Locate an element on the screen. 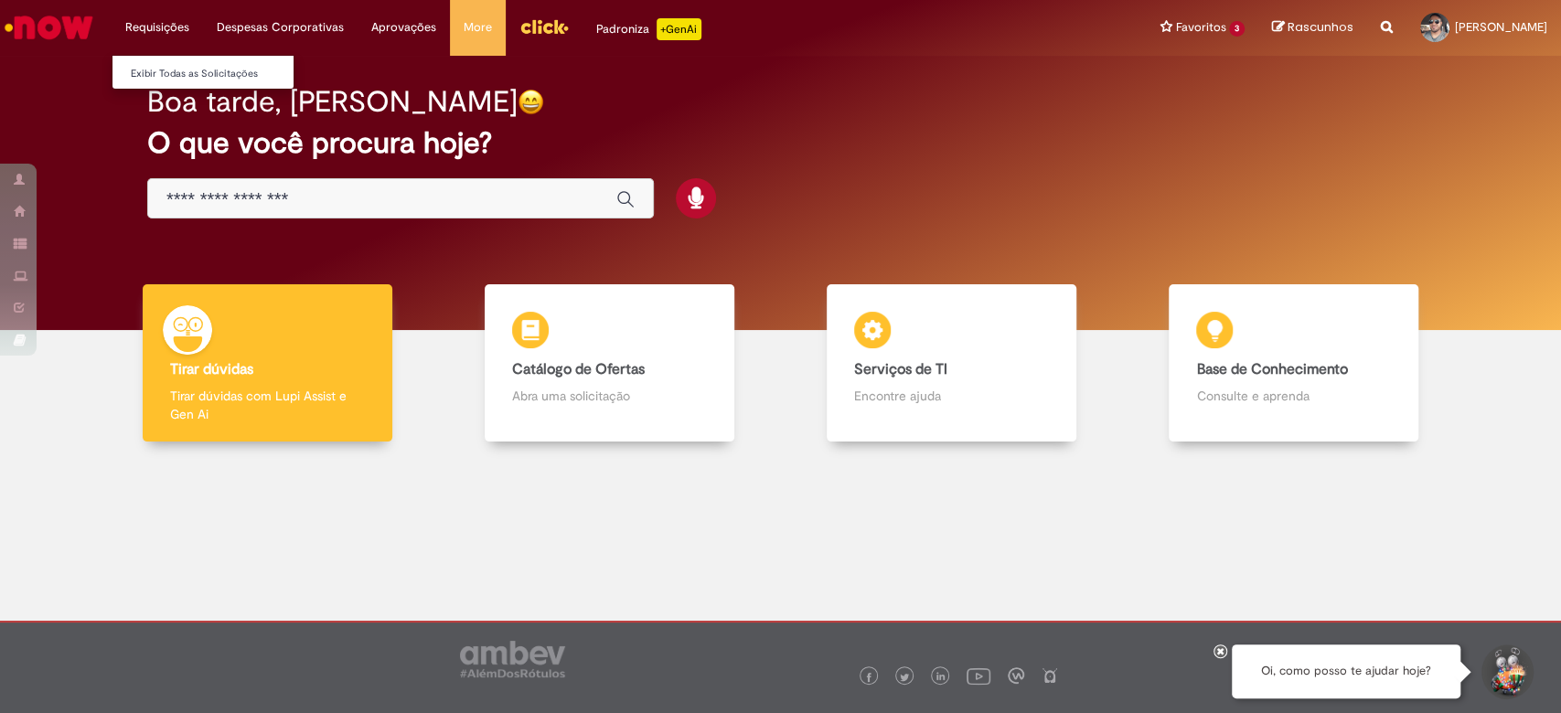  span: More is located at coordinates (477, 27).